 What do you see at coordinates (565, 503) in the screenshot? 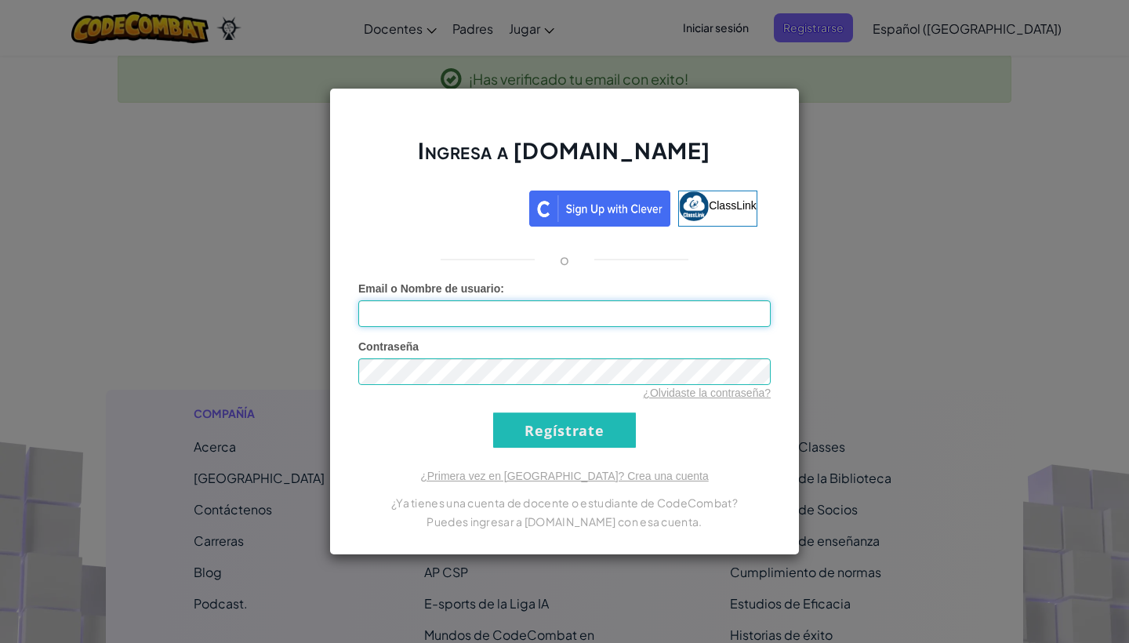
I see `p: ¿Ya tienes una cuenta de docente o estudiante de CodeCombat?` at bounding box center [565, 503].